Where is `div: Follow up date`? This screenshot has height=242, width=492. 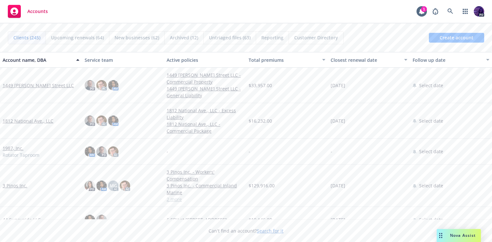 div: Follow up date is located at coordinates (448, 60).